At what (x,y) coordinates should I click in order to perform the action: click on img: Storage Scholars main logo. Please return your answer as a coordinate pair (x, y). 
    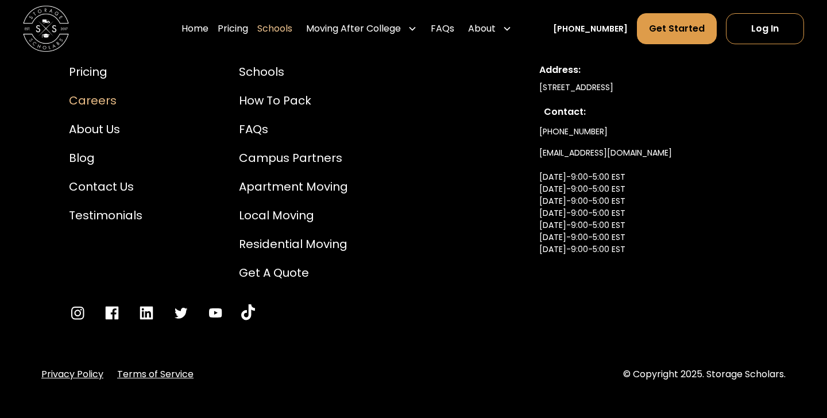
    Looking at the image, I should click on (46, 29).